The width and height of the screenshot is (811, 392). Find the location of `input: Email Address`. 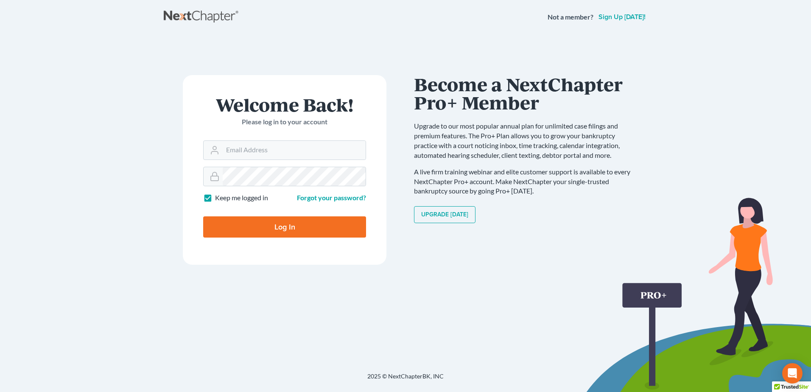

input: Email Address is located at coordinates (294, 150).